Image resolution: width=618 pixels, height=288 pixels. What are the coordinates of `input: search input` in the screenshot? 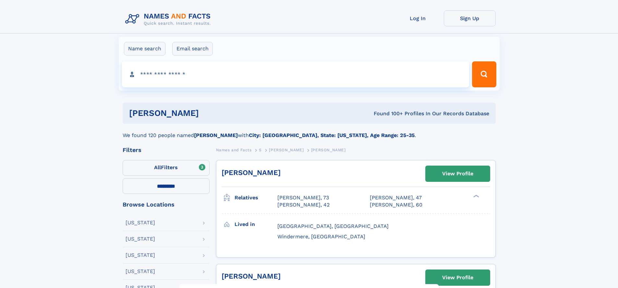 It's located at (295, 74).